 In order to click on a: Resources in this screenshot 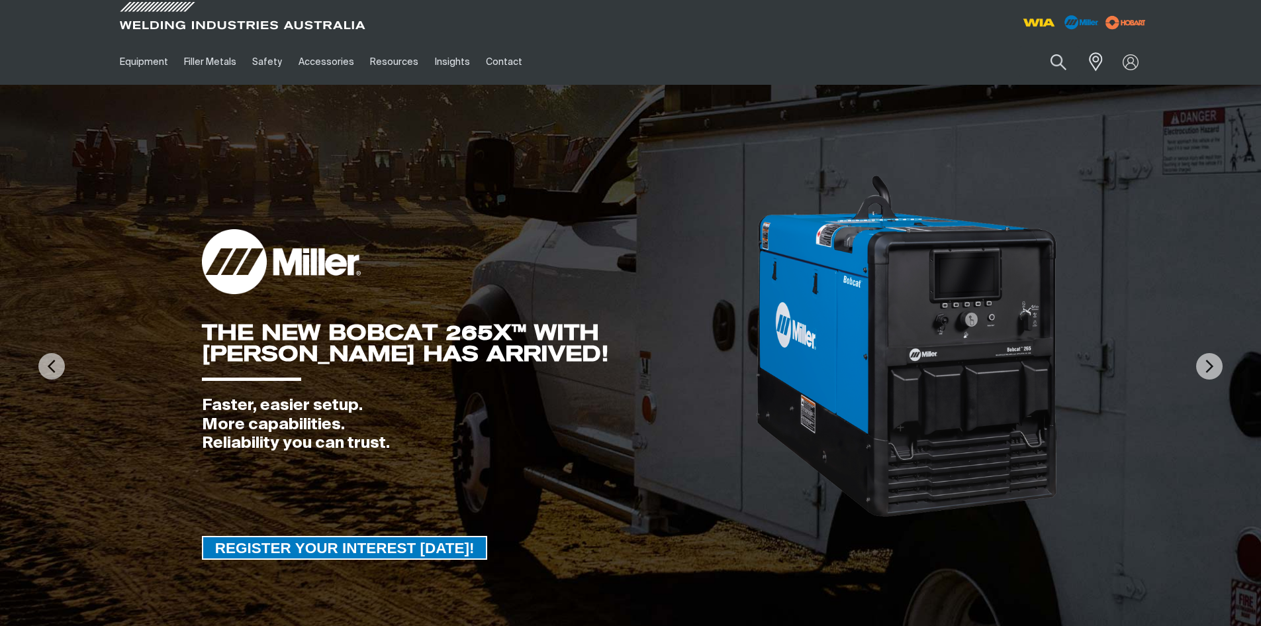, I will do `click(394, 62)`.